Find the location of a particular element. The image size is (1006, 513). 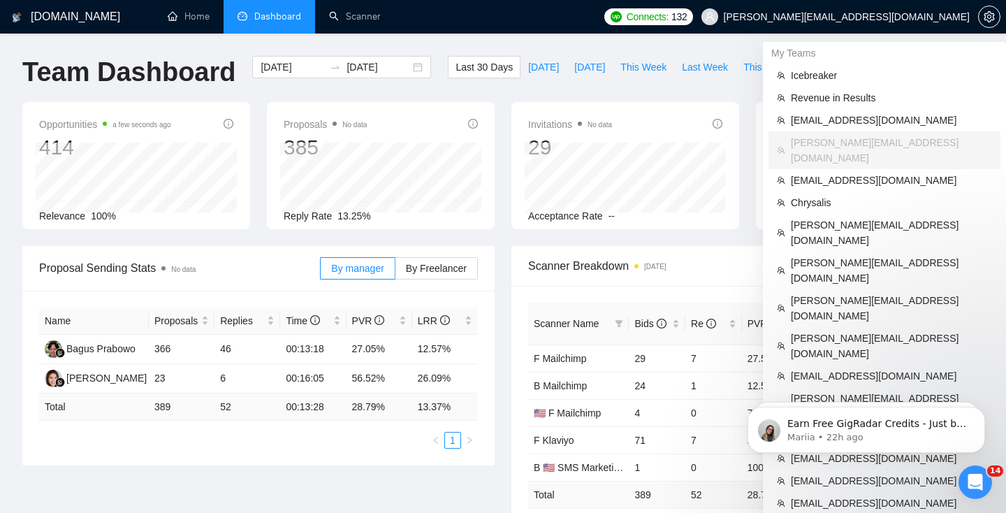

button: This Week is located at coordinates (644, 67).